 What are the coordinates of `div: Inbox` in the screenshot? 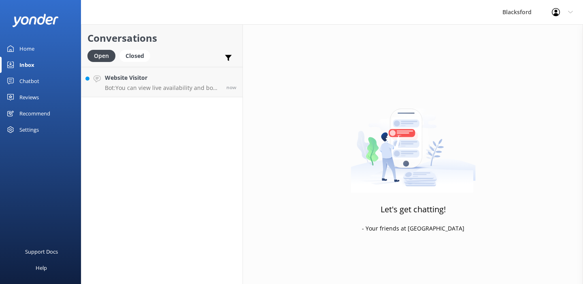 It's located at (27, 65).